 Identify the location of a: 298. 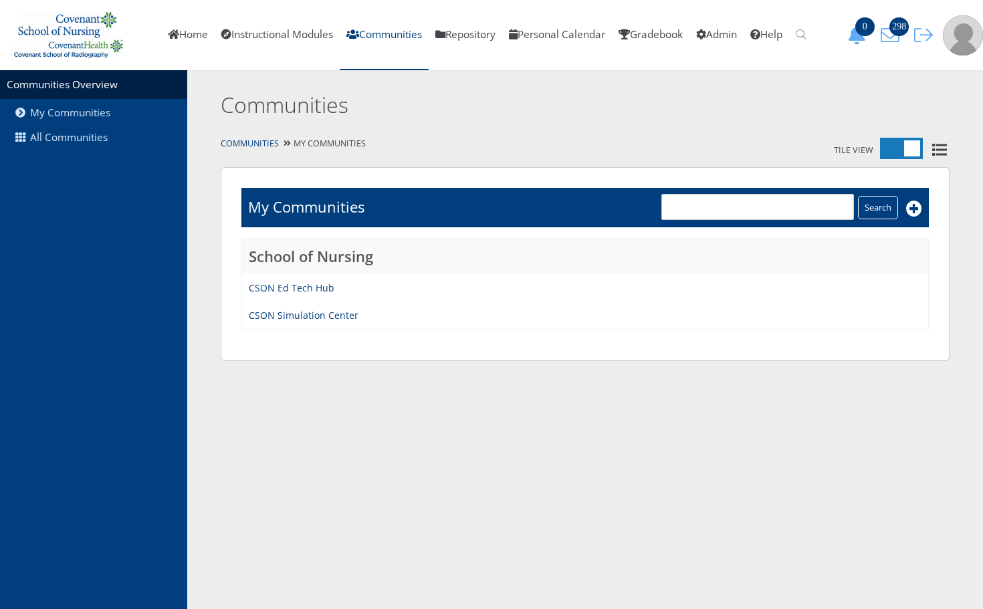
(893, 34).